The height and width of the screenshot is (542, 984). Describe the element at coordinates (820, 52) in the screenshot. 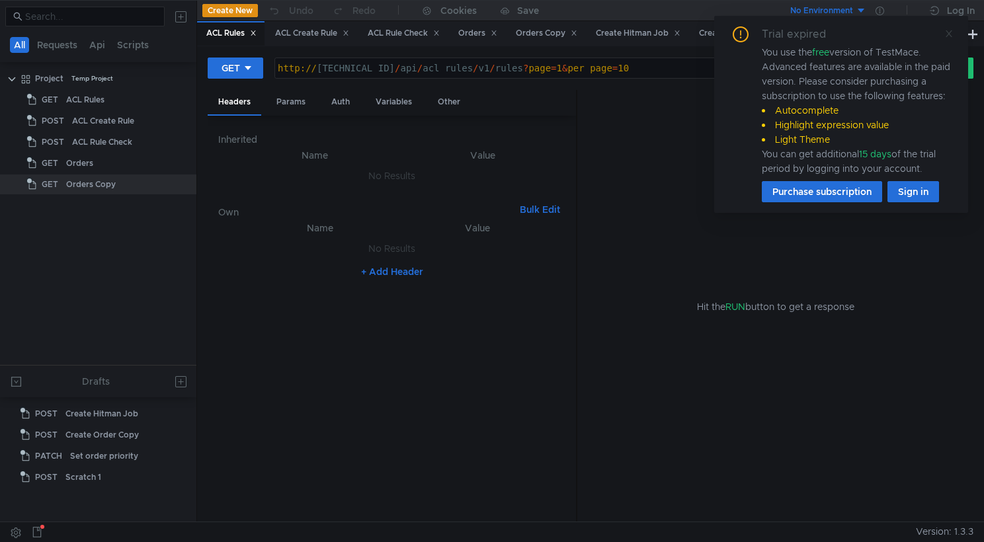

I see `span: free` at that location.